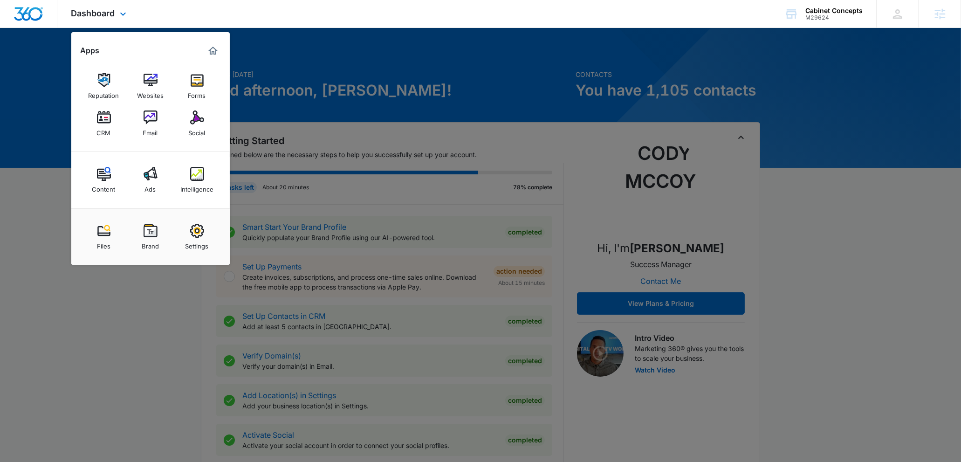 The height and width of the screenshot is (462, 961). Describe the element at coordinates (197, 86) in the screenshot. I see `a: Forms` at that location.